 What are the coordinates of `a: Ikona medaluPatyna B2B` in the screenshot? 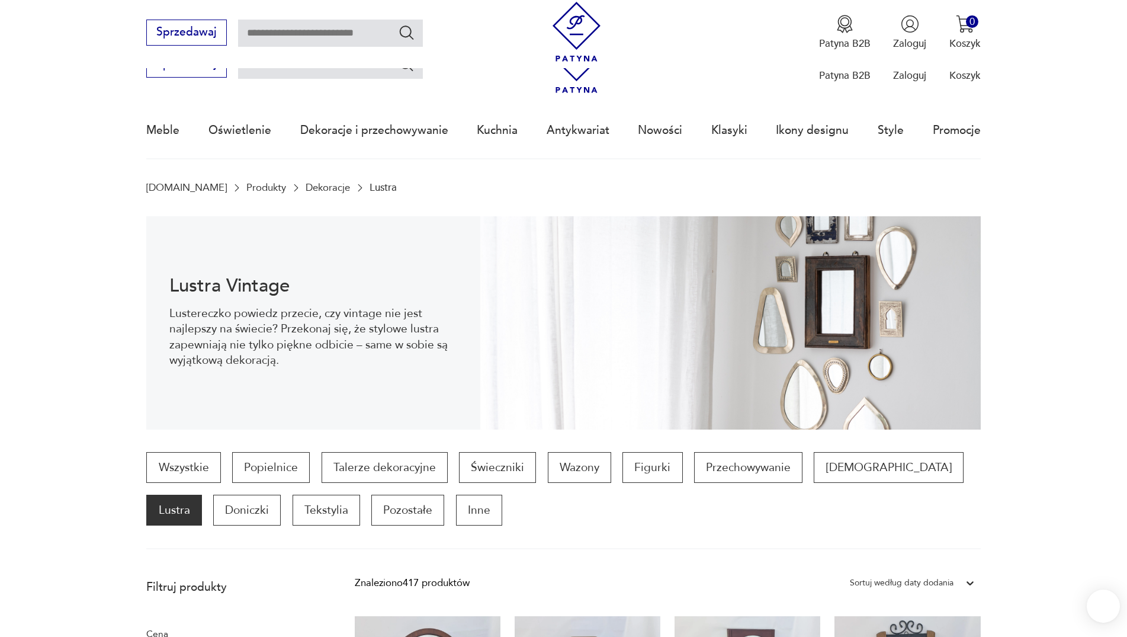 It's located at (845, 33).